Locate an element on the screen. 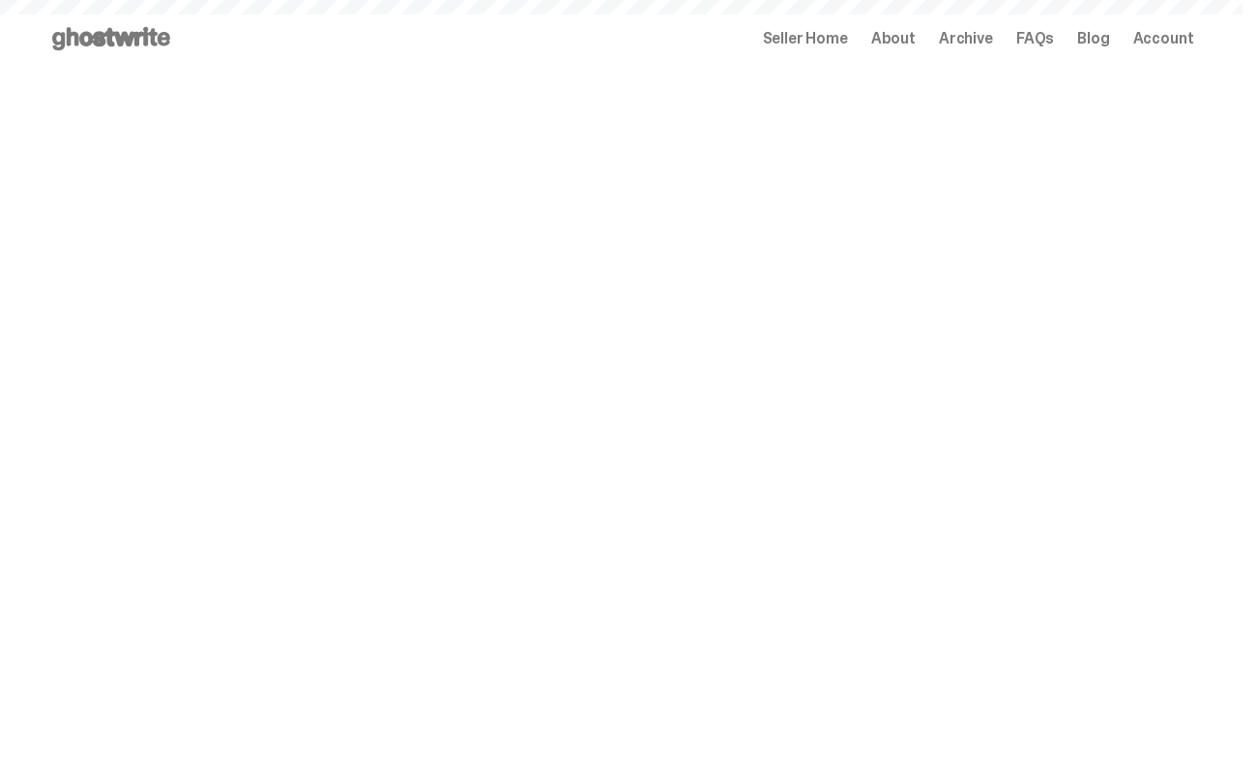 This screenshot has width=1257, height=762. span: FAQs is located at coordinates (1035, 39).